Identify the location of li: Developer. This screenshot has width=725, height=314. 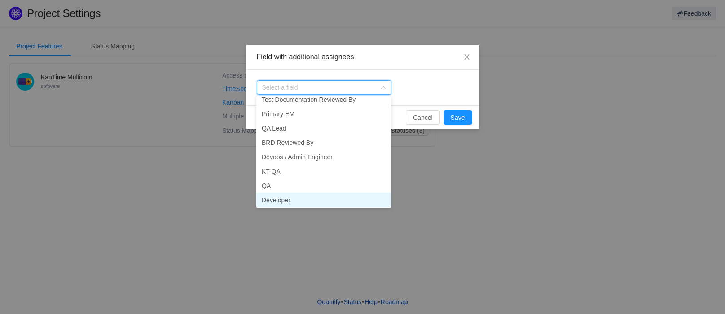
(323, 200).